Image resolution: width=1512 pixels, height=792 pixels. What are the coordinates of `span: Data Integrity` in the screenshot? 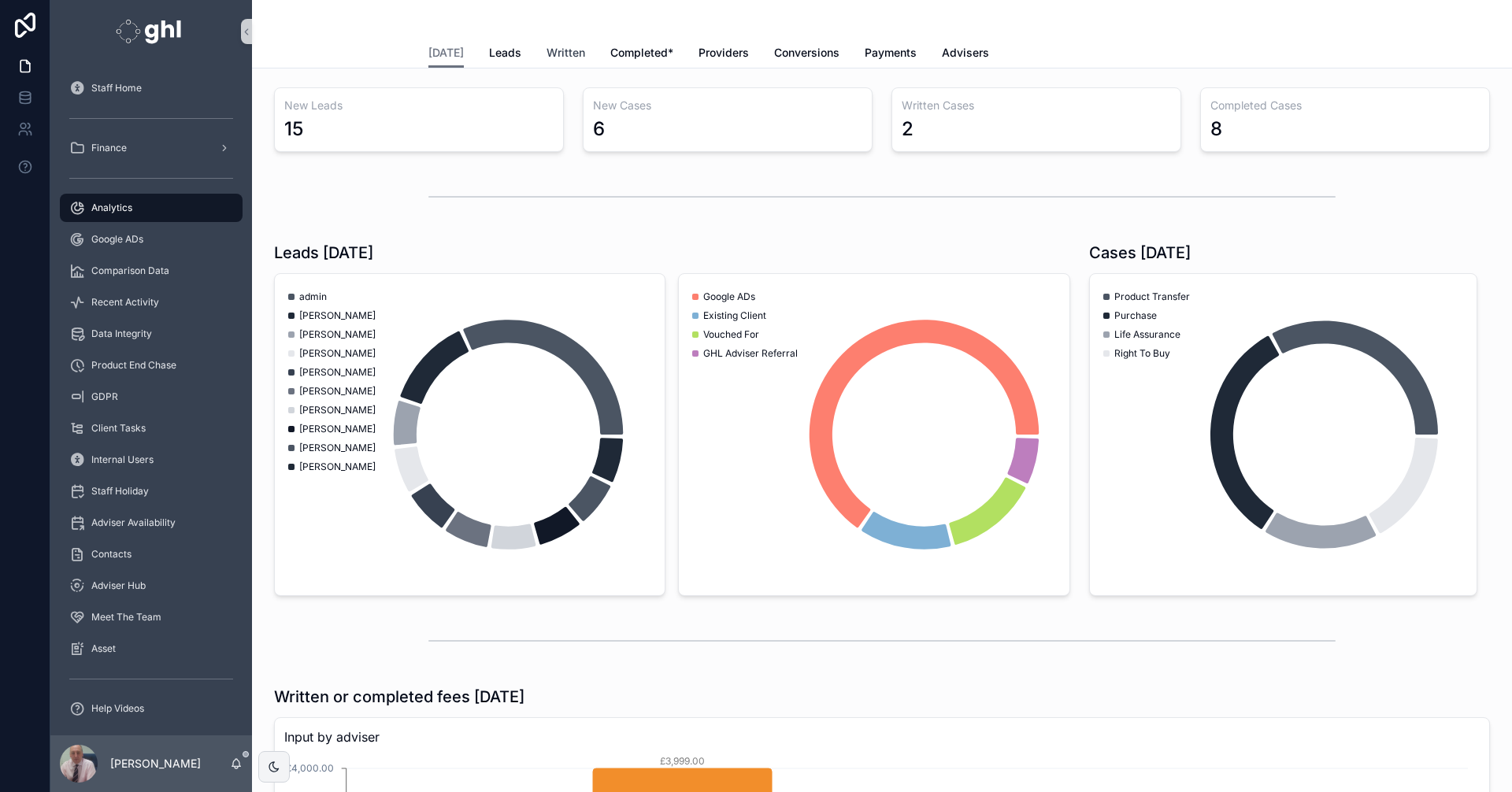 It's located at (121, 334).